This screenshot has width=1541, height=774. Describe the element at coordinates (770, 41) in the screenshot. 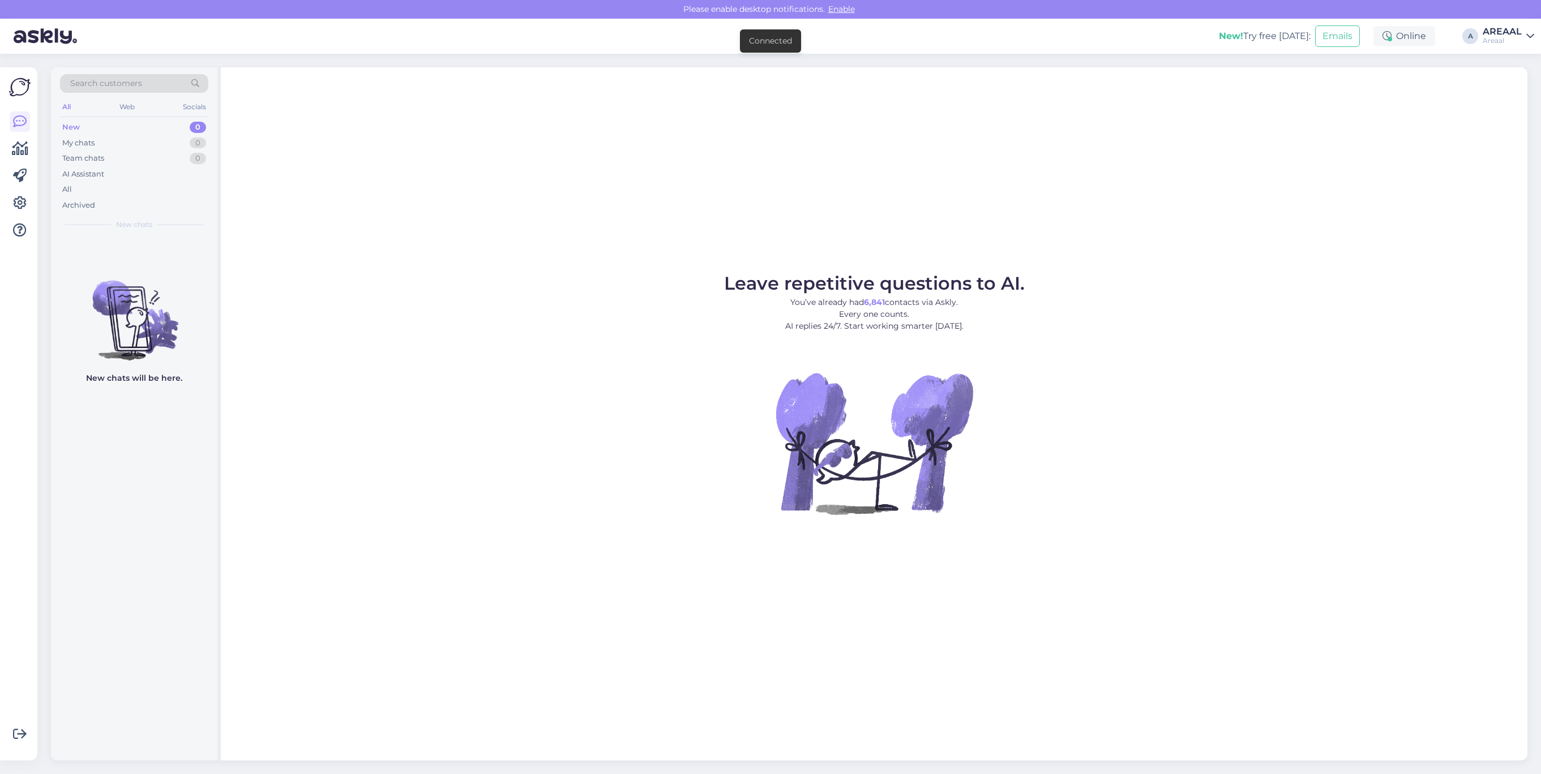

I see `div: Connected` at that location.